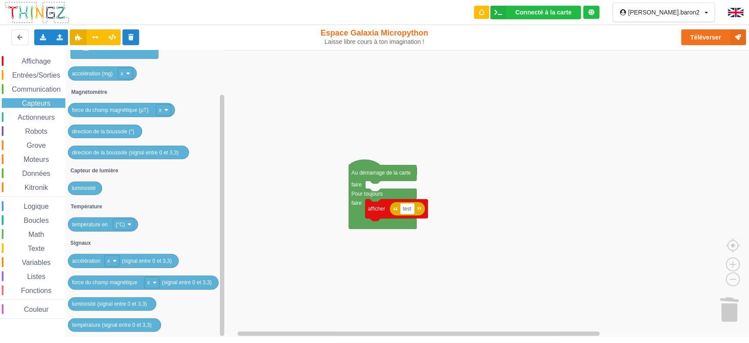 Image resolution: width=749 pixels, height=343 pixels. I want to click on text: accélération (mg), so click(92, 74).